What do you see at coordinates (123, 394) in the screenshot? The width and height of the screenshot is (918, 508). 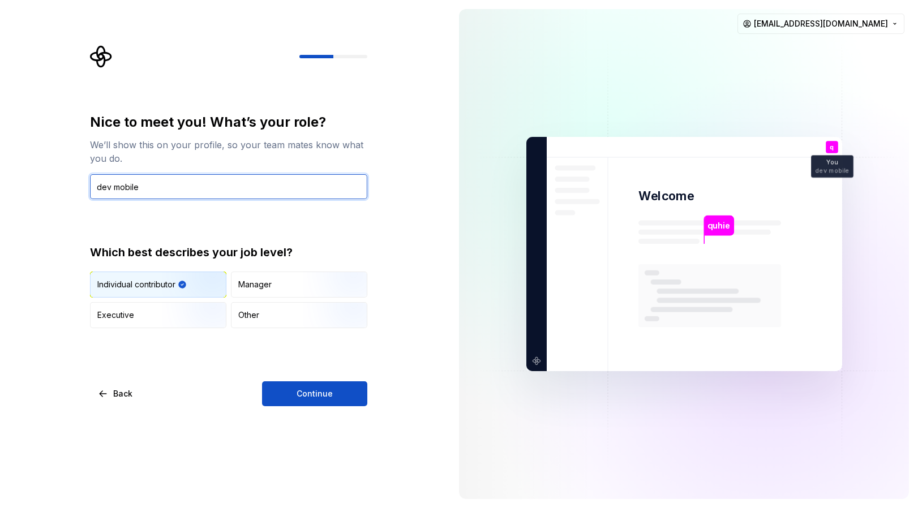 I see `span: Back` at bounding box center [123, 394].